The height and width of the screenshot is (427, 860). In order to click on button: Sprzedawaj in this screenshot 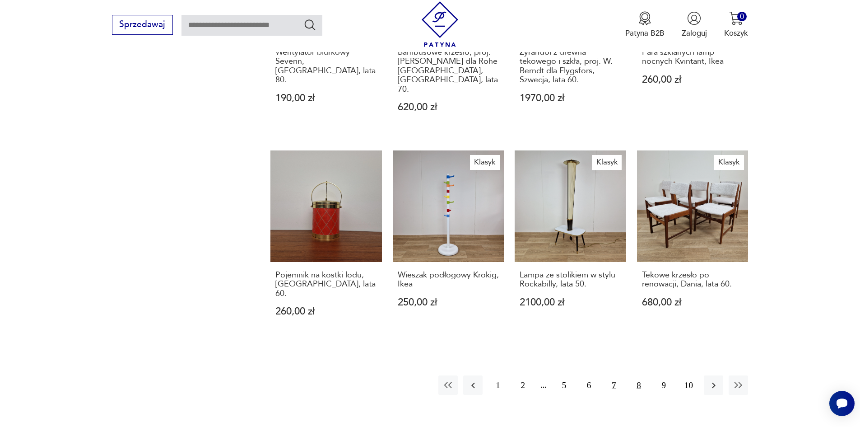, I will do `click(142, 25)`.